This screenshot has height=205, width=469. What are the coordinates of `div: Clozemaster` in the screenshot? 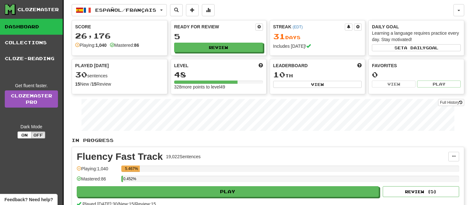 It's located at (38, 10).